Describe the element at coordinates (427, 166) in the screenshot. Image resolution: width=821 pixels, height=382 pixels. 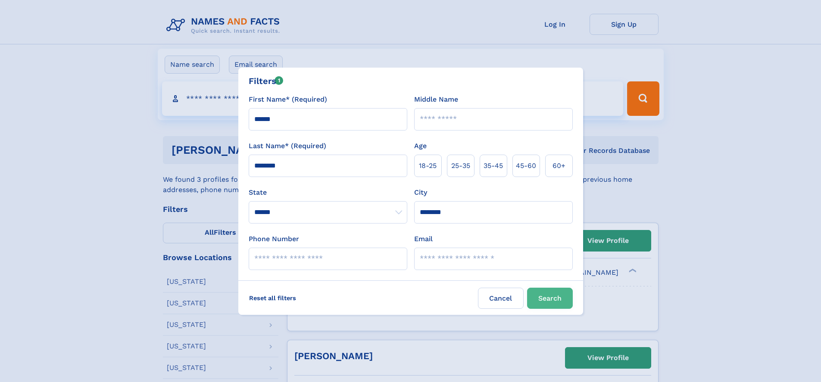
I see `span: 18‑25` at that location.